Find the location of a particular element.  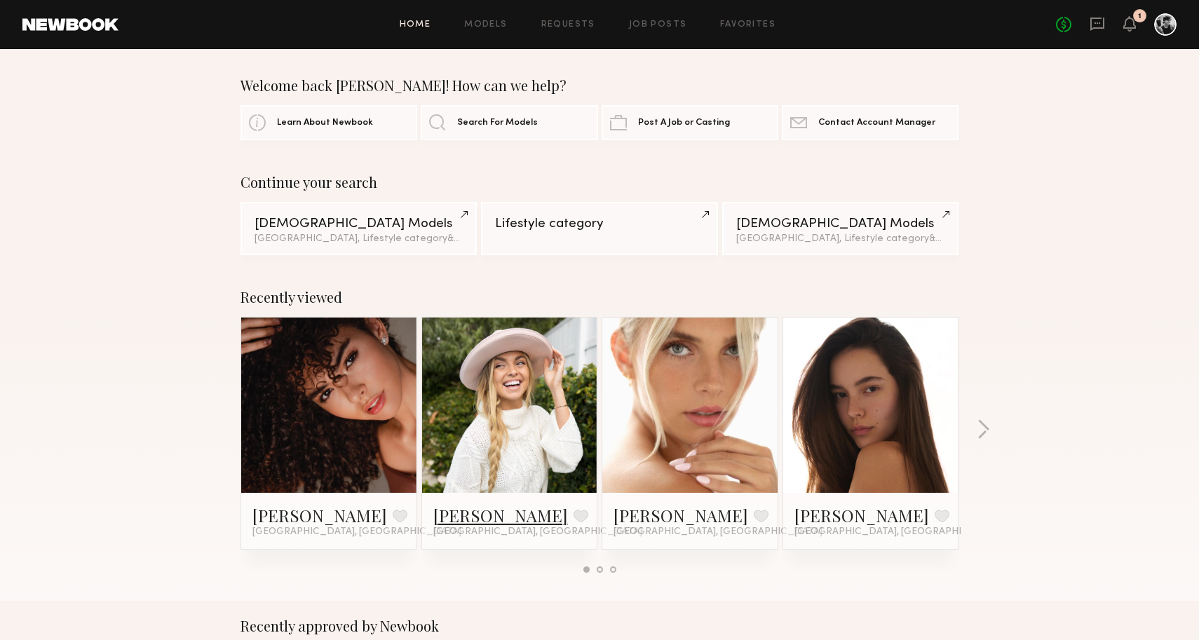

div: Recently viewed is located at coordinates (599, 297).